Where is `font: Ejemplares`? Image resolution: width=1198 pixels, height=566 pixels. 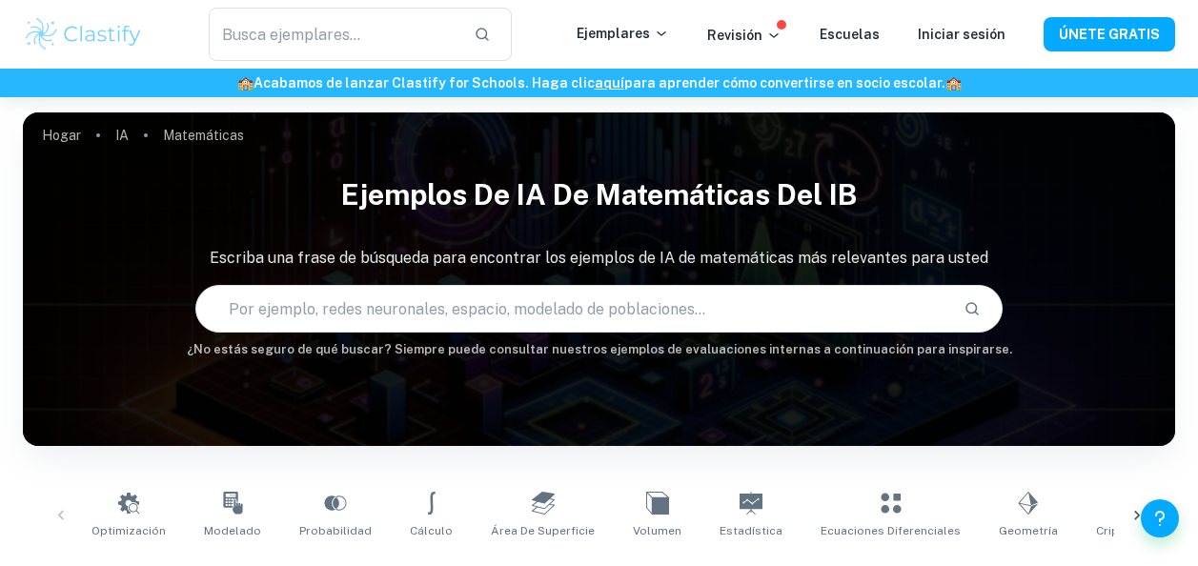
font: Ejemplares is located at coordinates (613, 33).